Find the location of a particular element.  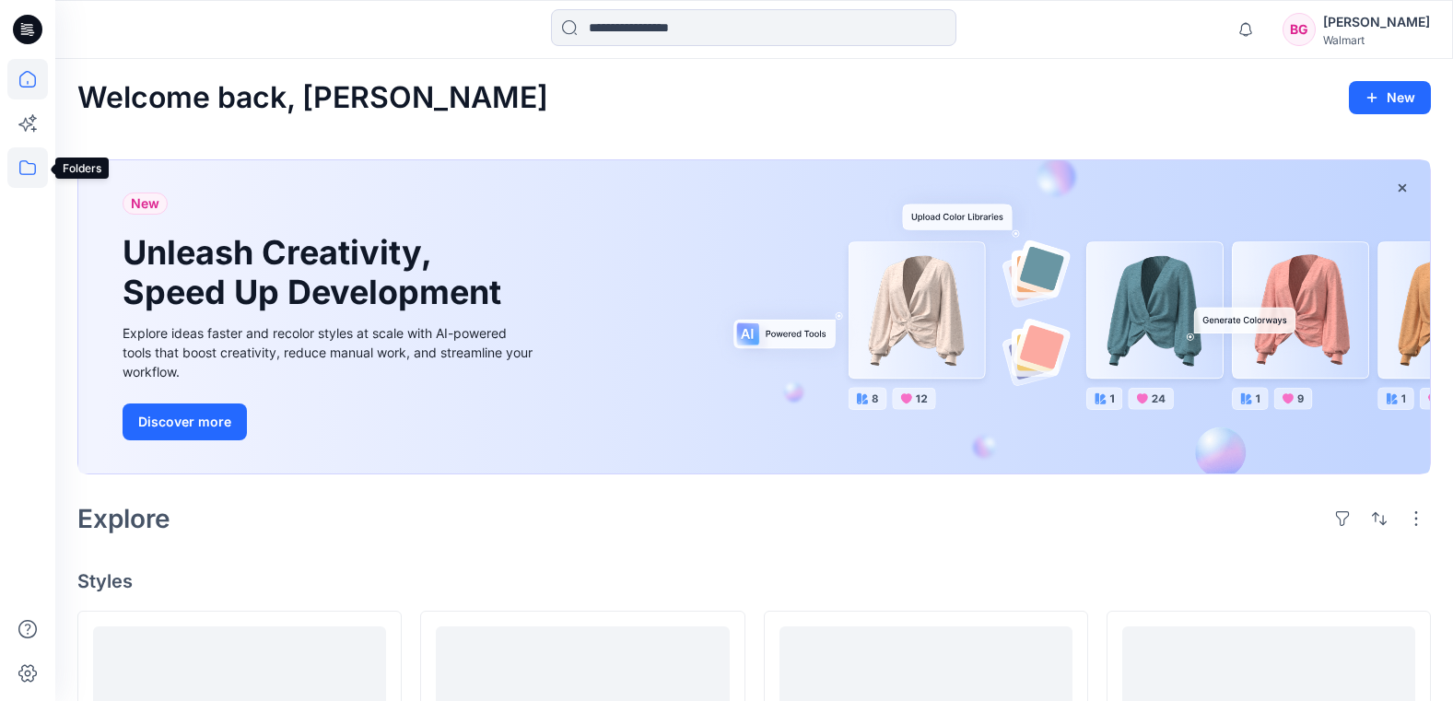

h2: Explore is located at coordinates (123, 519).